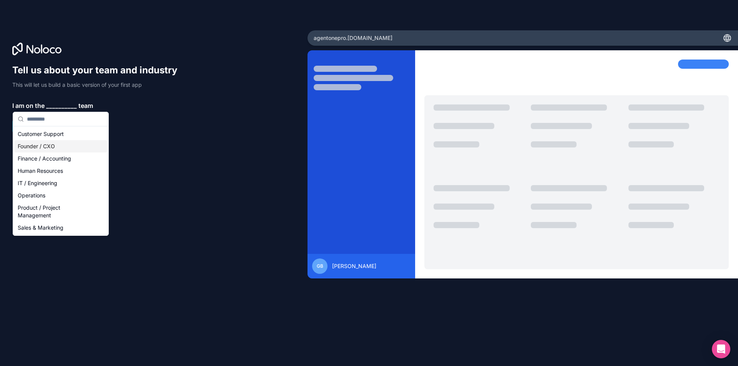 Image resolution: width=738 pixels, height=366 pixels. What do you see at coordinates (61, 134) in the screenshot?
I see `div: Customer Support` at bounding box center [61, 134].